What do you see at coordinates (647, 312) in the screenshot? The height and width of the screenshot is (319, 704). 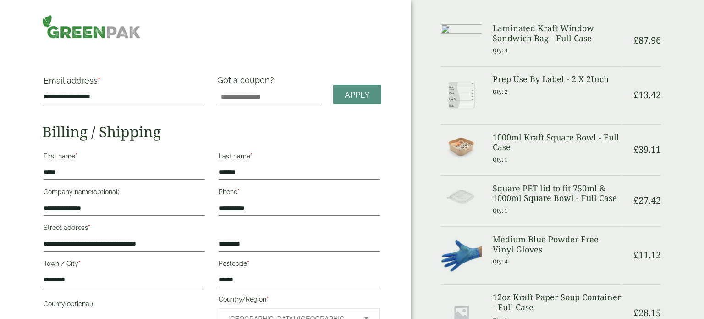 I see `bdi: 28.15` at bounding box center [647, 312].